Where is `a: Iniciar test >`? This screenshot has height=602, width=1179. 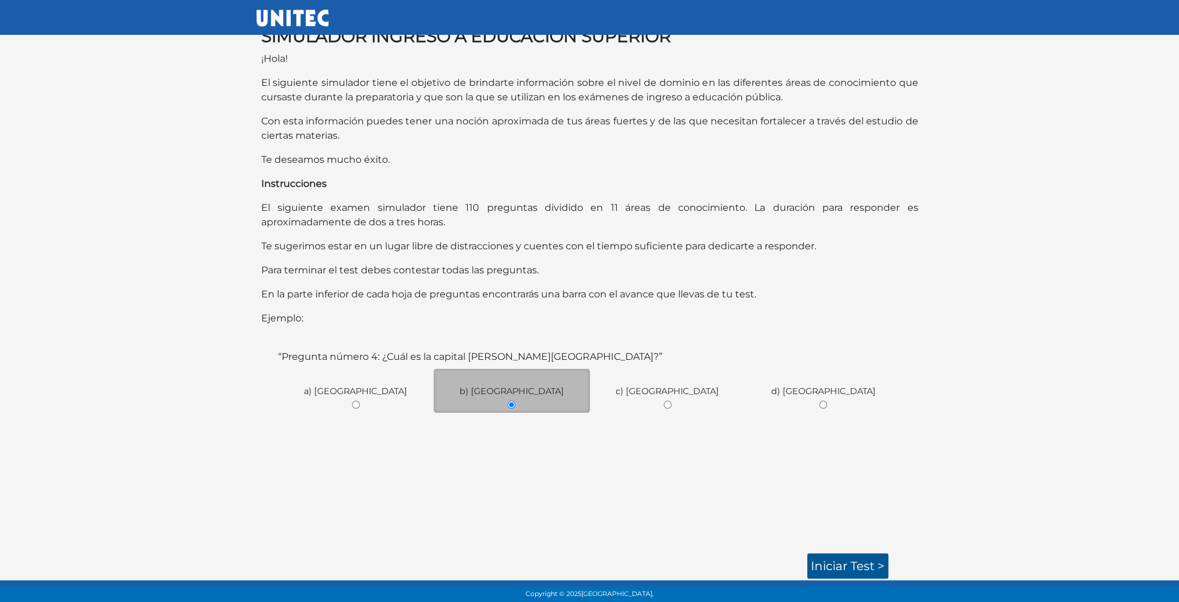
a: Iniciar test > is located at coordinates (848, 566).